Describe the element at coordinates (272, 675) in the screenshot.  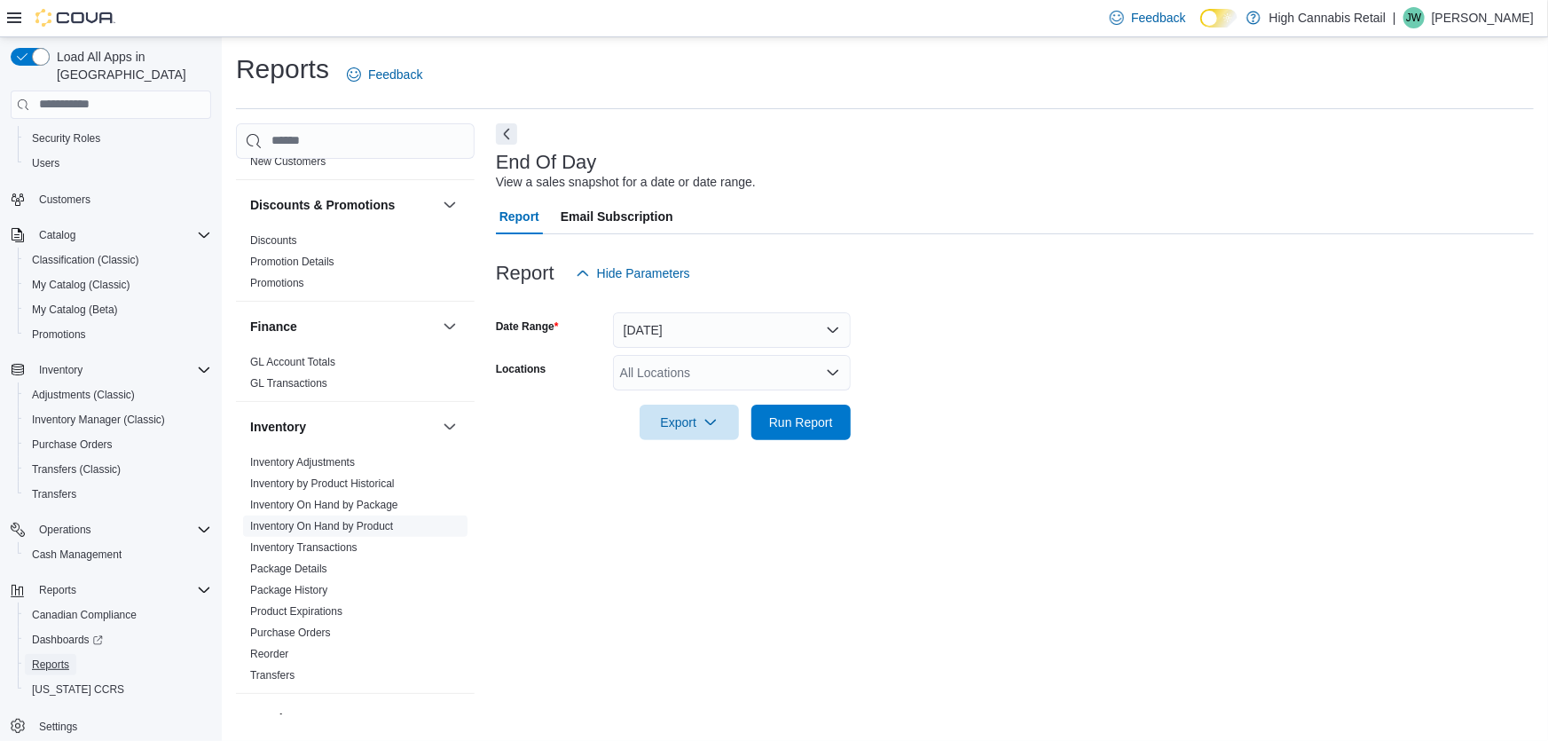
I see `a: Transfers` at that location.